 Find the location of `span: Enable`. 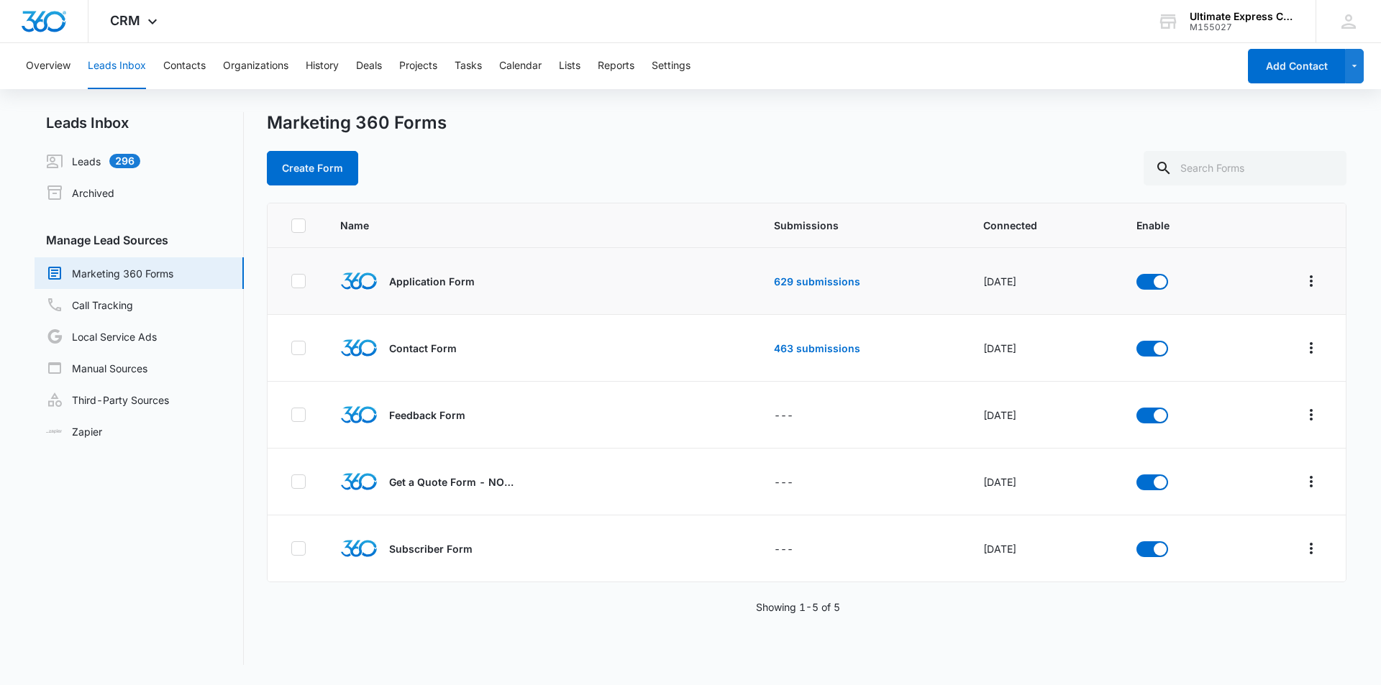

span: Enable is located at coordinates (1177, 225).